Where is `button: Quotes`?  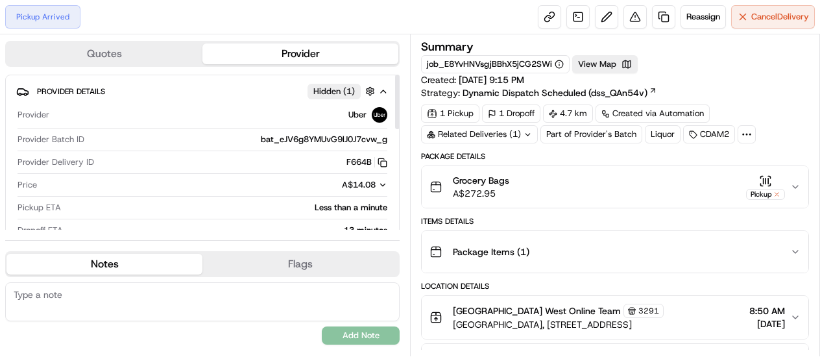 button: Quotes is located at coordinates (104, 54).